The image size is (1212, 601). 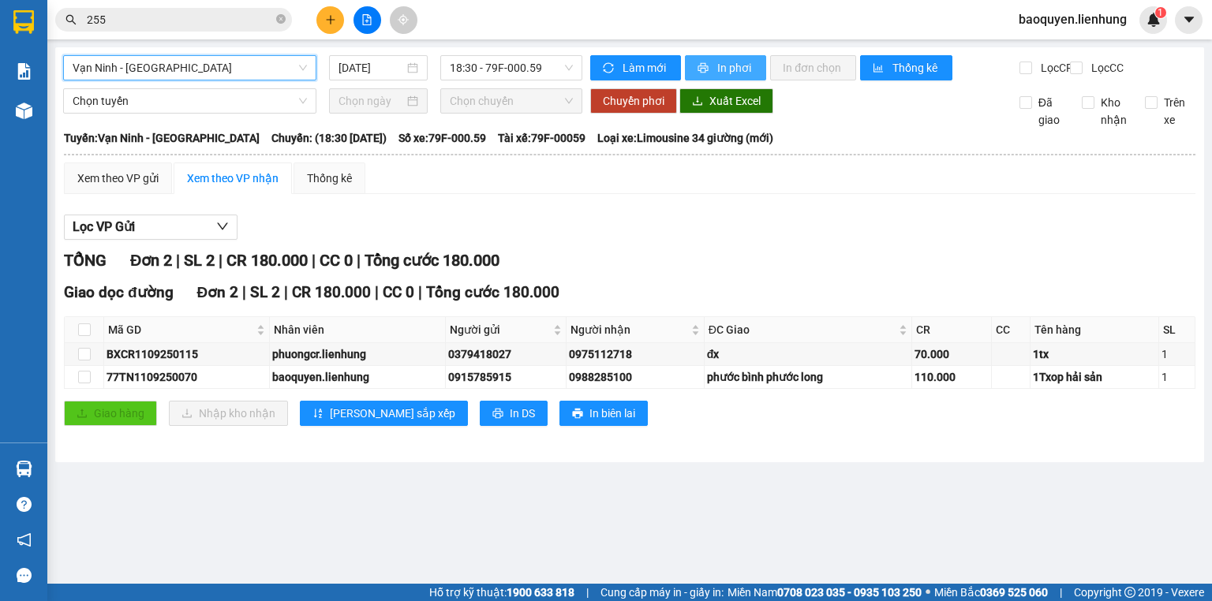 What do you see at coordinates (808, 377) in the screenshot?
I see `div: phước bình phước long` at bounding box center [808, 377].